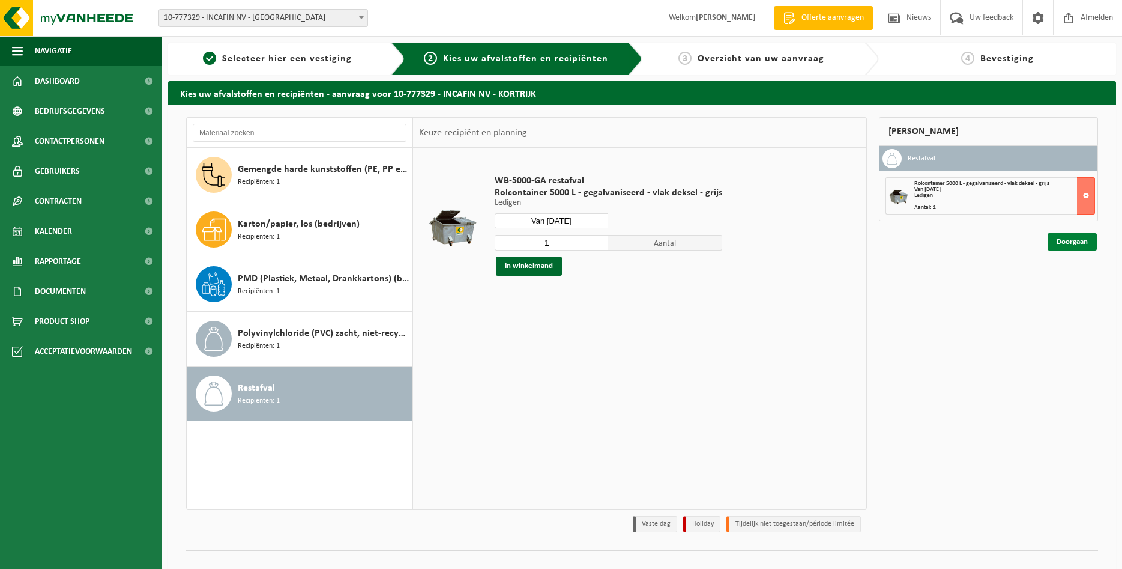 This screenshot has width=1122, height=569. I want to click on h2: Kies uw afvalstoffen en recipiënten - aanvraag voor 10-777329 - INCAFIN NV - KORTRIJK, so click(642, 92).